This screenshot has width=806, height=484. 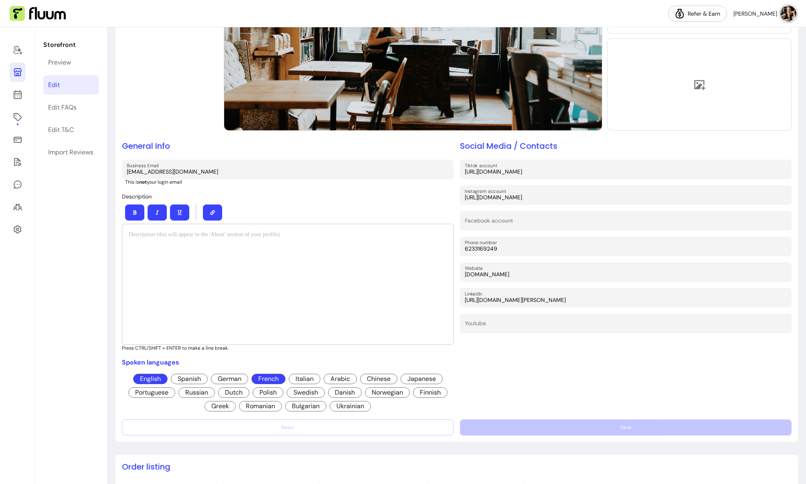 What do you see at coordinates (482, 242) in the screenshot?
I see `label: Phone number` at bounding box center [482, 242].